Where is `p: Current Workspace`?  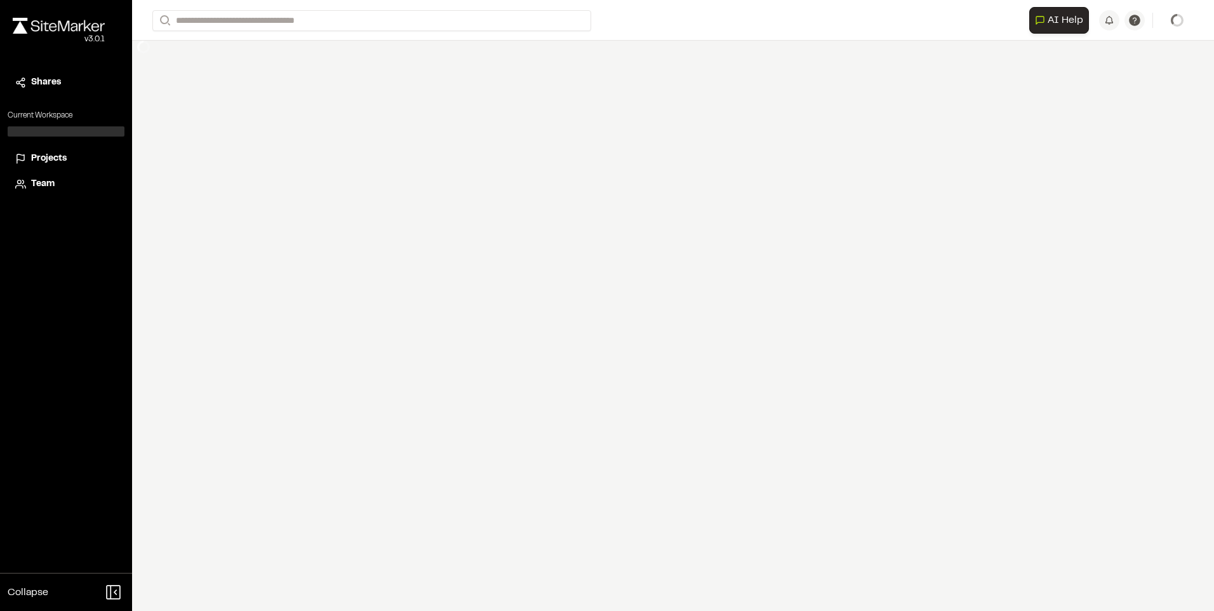 p: Current Workspace is located at coordinates (66, 116).